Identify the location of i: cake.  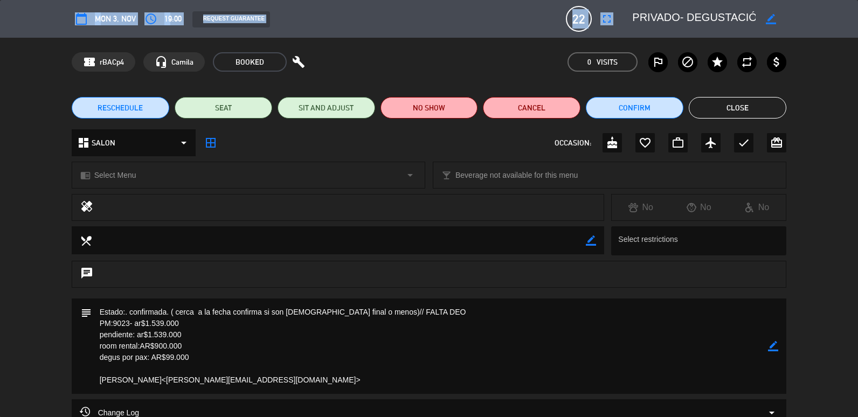
(613, 143).